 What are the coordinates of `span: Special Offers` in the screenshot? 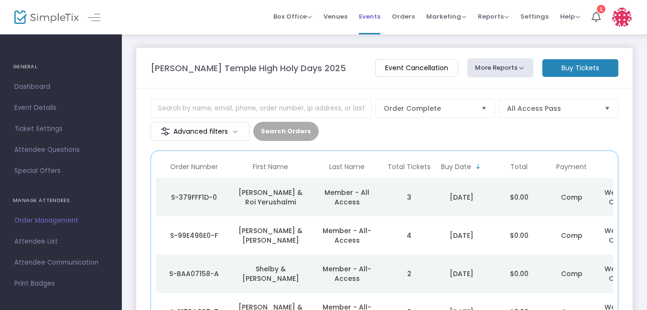 It's located at (61, 171).